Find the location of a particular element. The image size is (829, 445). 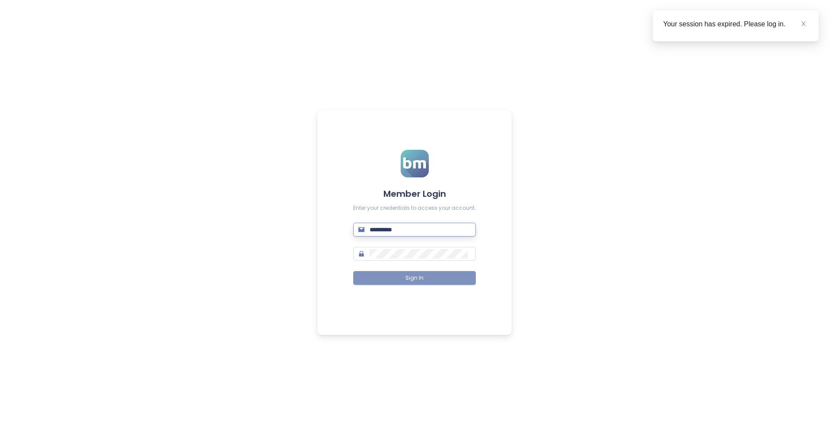

img: logo is located at coordinates (415, 164).